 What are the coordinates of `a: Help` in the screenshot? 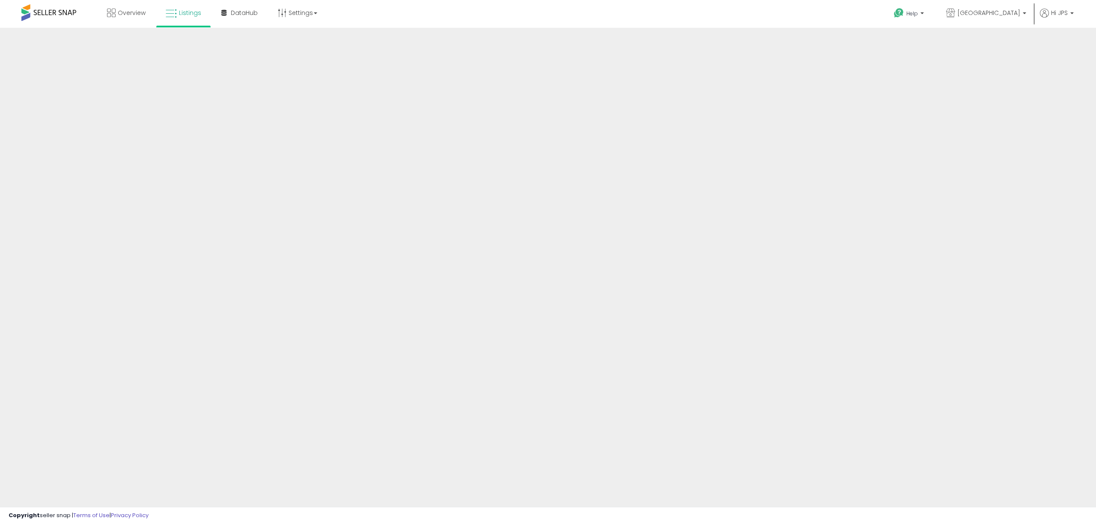 It's located at (910, 15).